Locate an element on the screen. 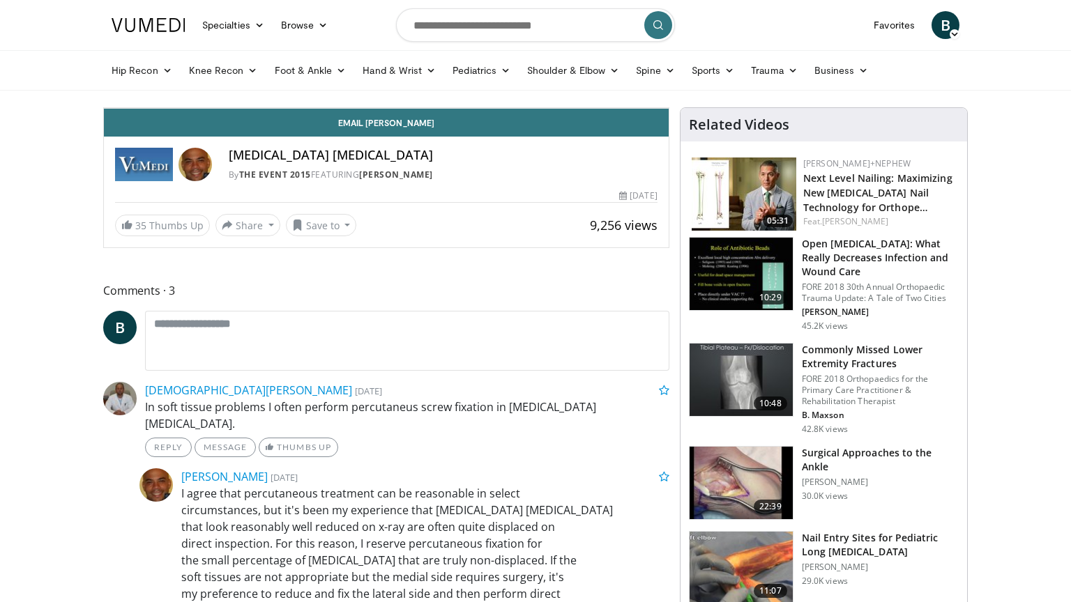 This screenshot has height=602, width=1071. img: 4aa379b6-386c-4fb5-93ee-de5617843a87.150x105_q85_crop-smart_upscale.jpg is located at coordinates (741, 380).